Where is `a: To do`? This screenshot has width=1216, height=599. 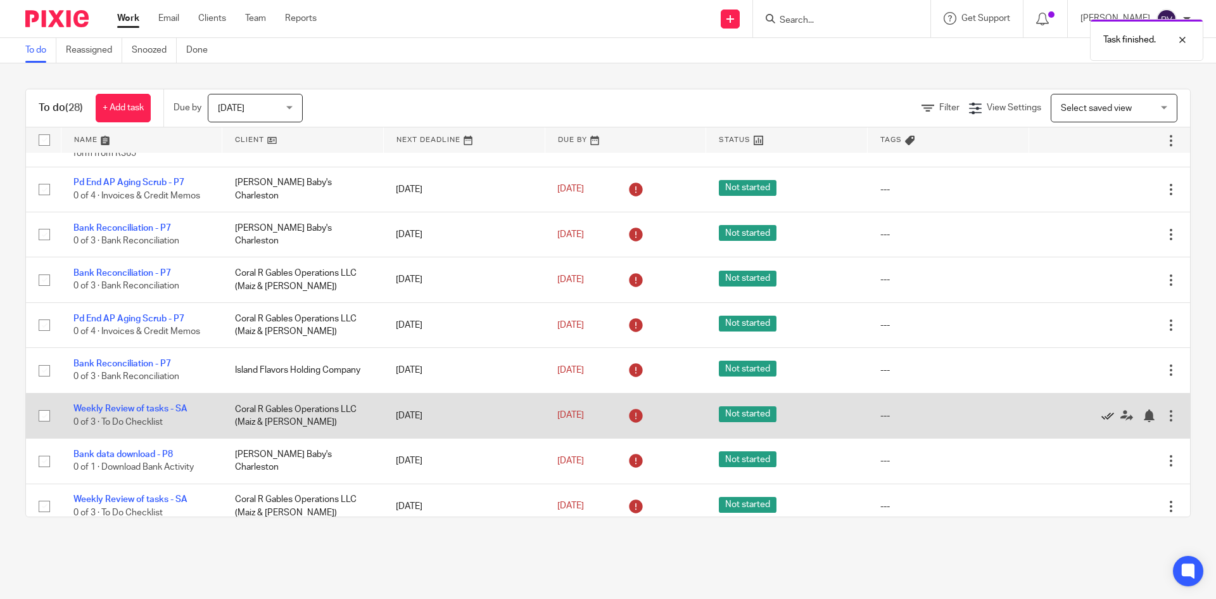
a: To do is located at coordinates (41, 50).